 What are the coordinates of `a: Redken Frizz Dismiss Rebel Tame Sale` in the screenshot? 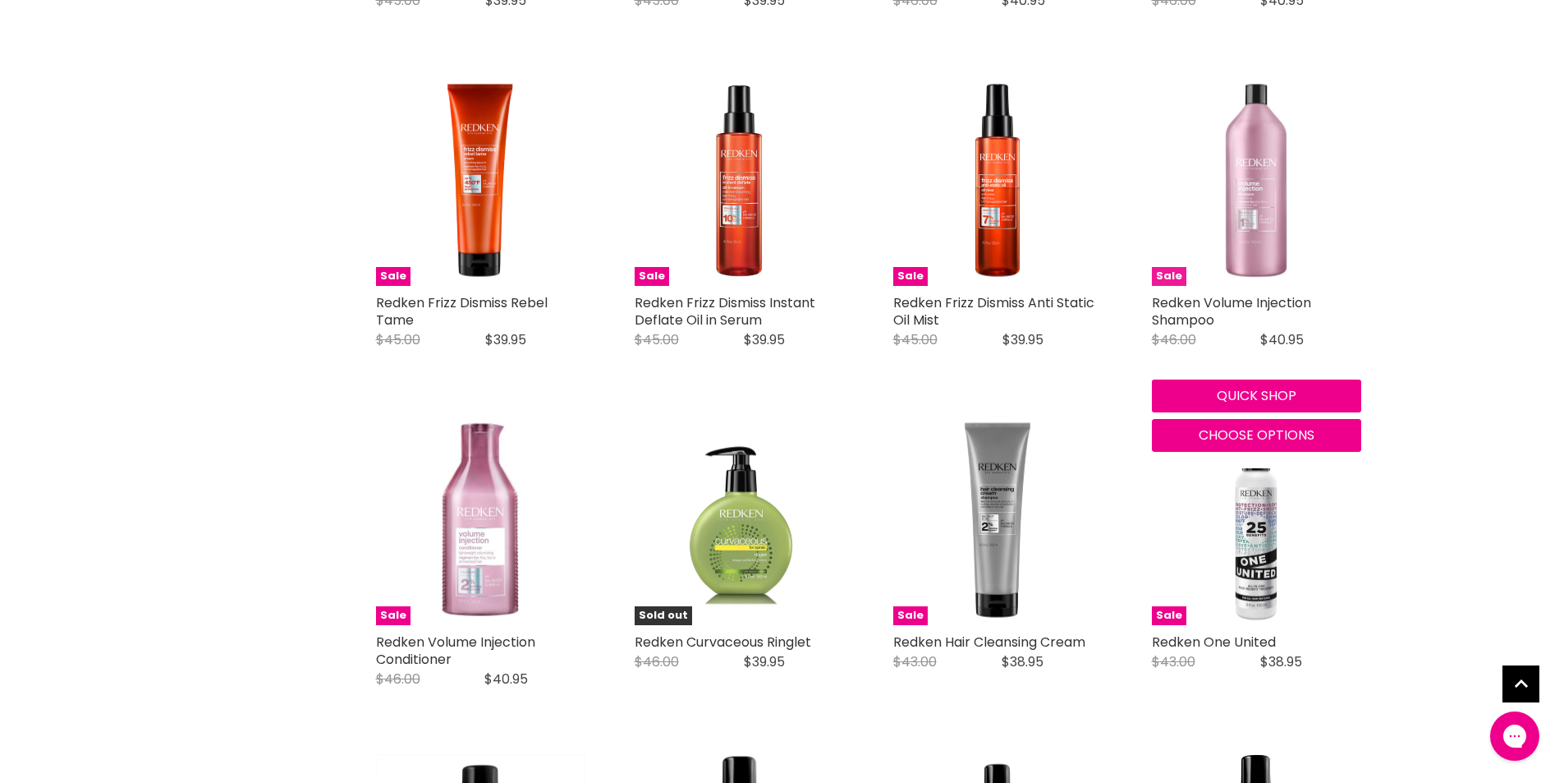 It's located at (480, 181).